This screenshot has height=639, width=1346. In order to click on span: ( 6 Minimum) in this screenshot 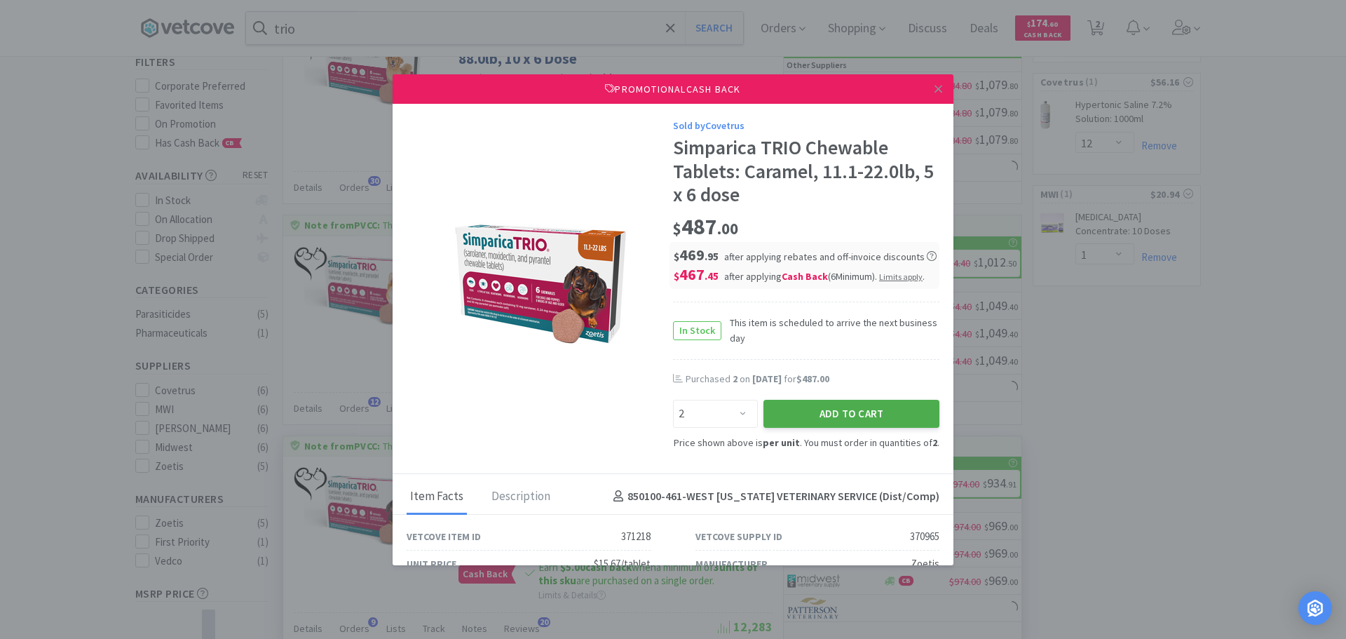, I will do `click(851, 276)`.